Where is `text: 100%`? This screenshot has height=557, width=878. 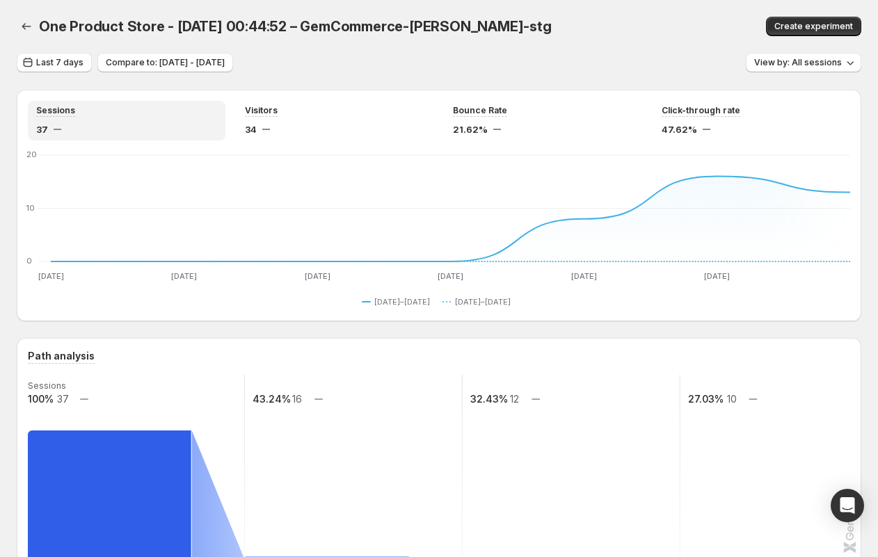
text: 100% is located at coordinates (40, 398).